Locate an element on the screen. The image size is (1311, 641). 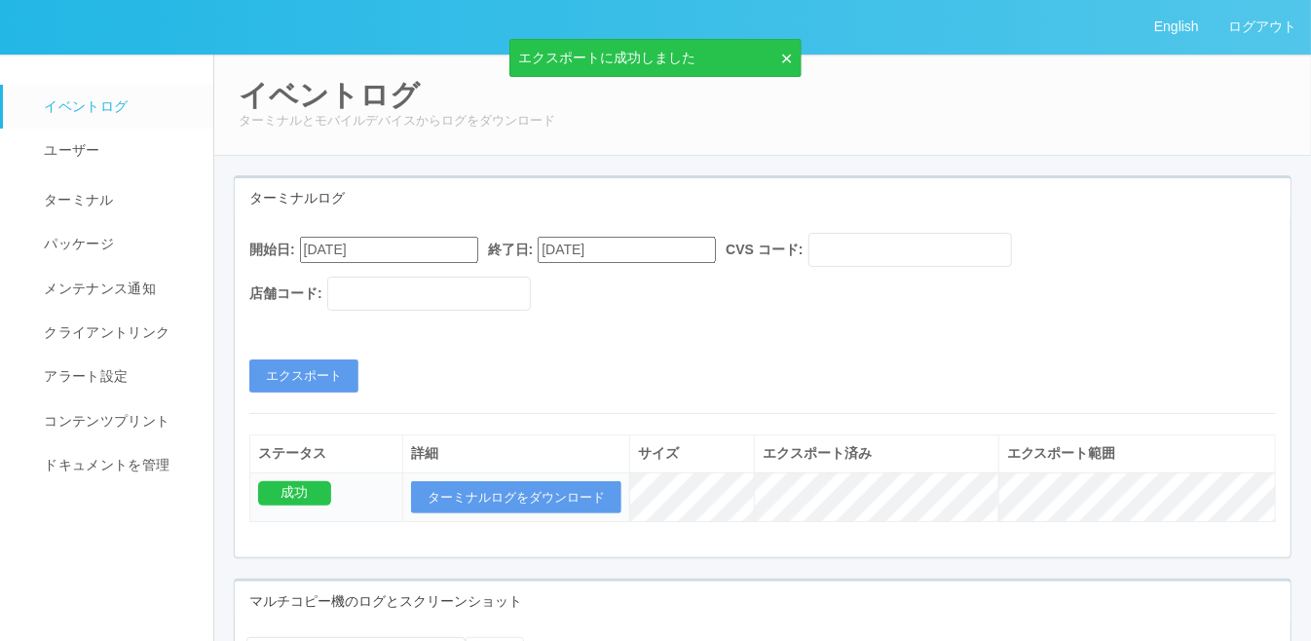
span: ターミナル is located at coordinates (76, 200).